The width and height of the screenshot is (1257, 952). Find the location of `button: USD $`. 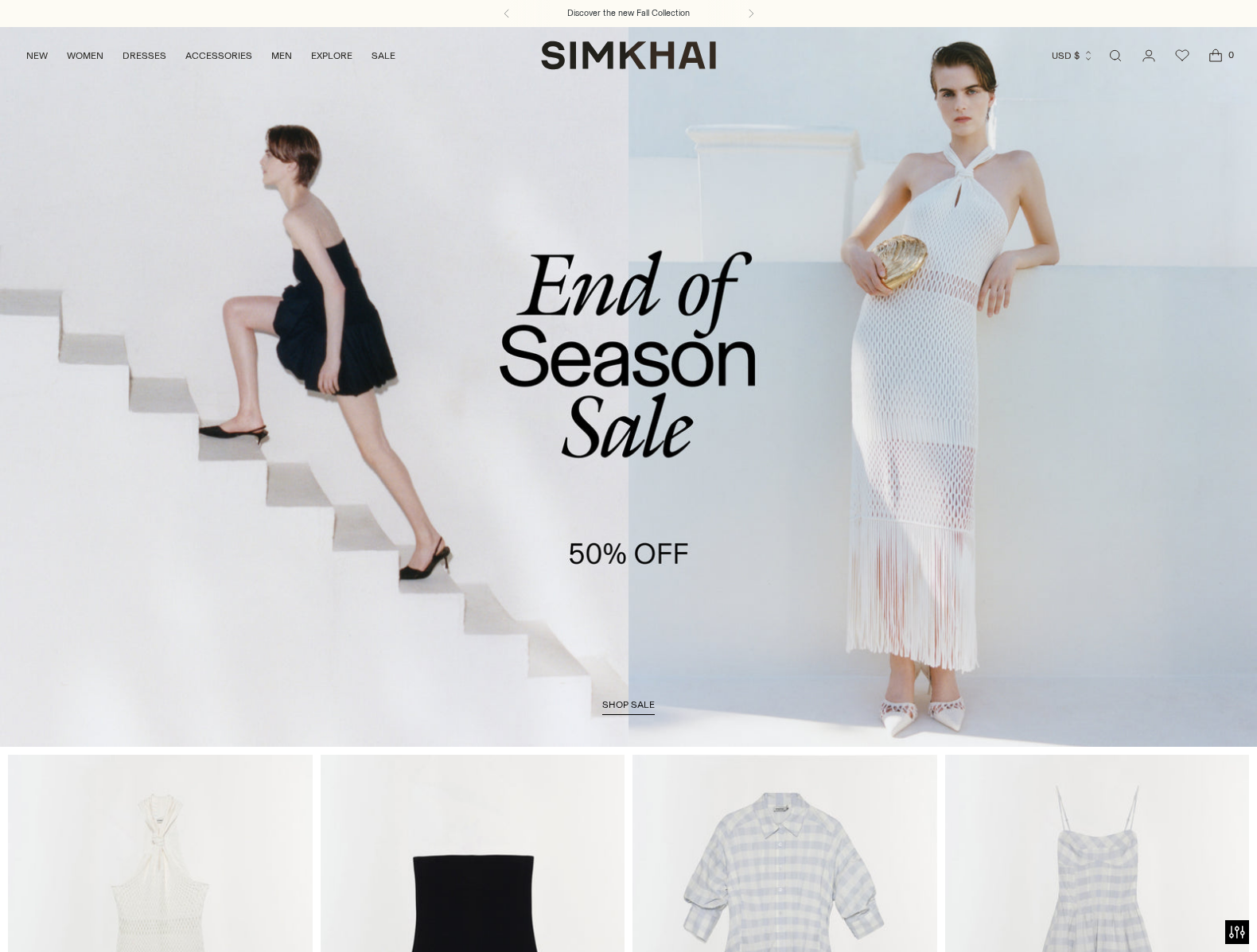

button: USD $ is located at coordinates (1072, 56).